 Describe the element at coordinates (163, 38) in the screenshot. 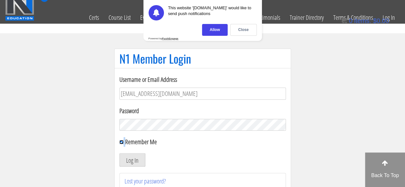

I see `div: Powered by` at that location.